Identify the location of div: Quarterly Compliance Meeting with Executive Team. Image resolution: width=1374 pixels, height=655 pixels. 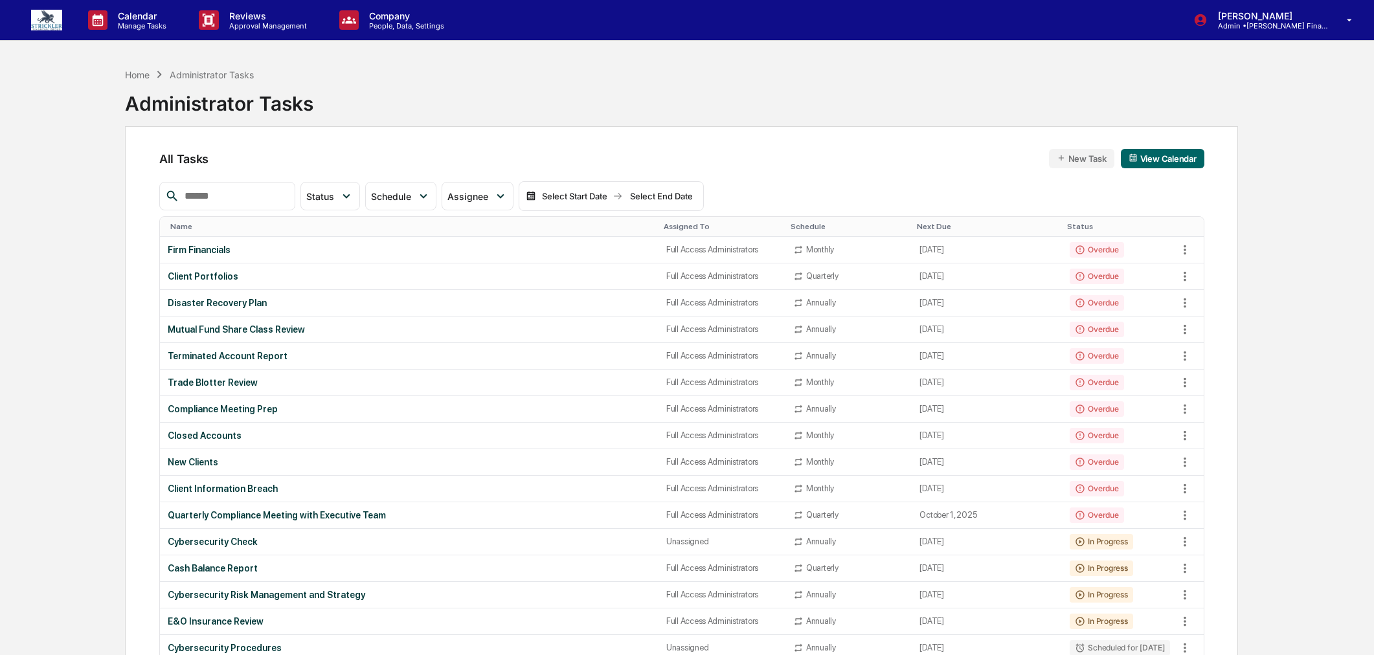
(409, 515).